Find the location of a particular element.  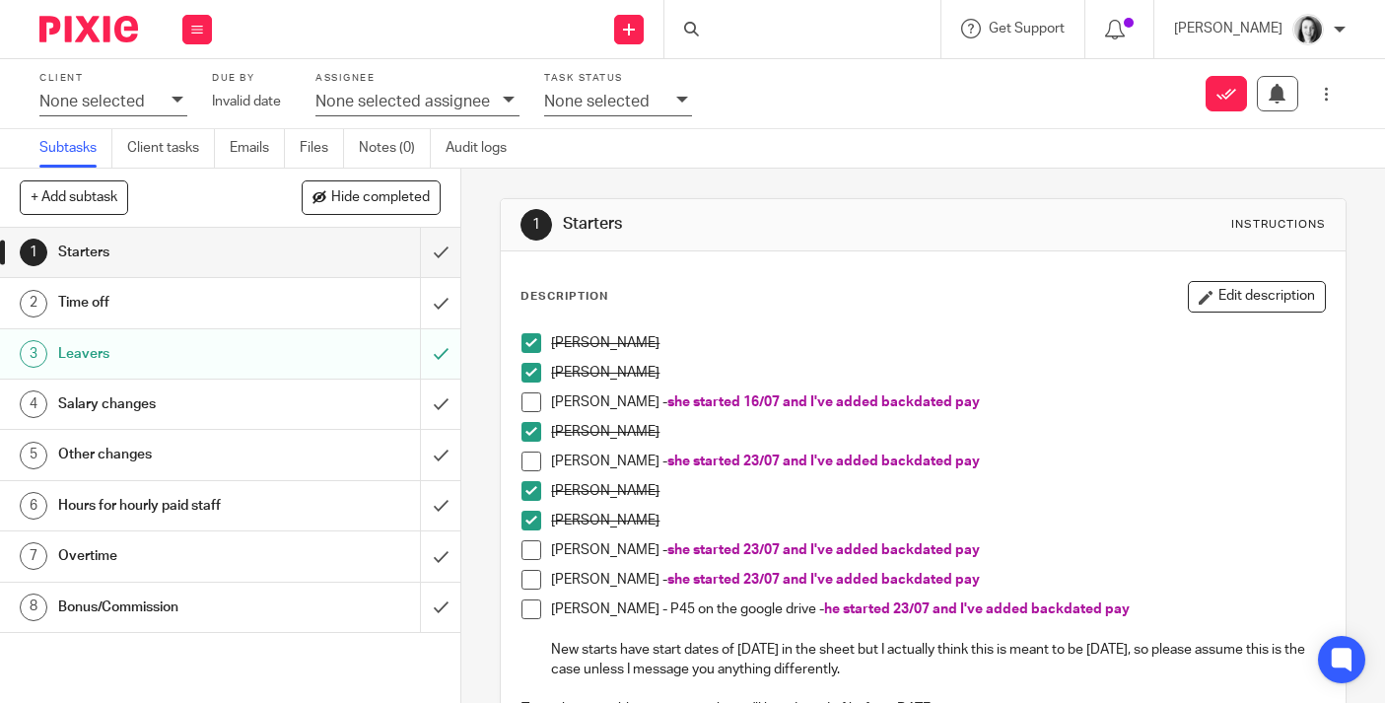

button: + Add subtask is located at coordinates (74, 197).